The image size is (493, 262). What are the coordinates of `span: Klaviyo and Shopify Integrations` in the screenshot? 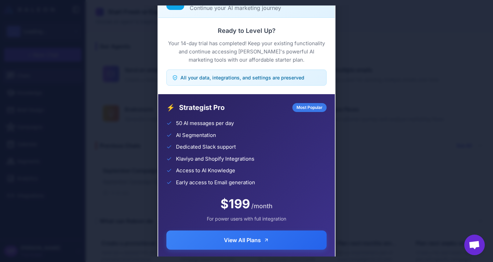 It's located at (215, 159).